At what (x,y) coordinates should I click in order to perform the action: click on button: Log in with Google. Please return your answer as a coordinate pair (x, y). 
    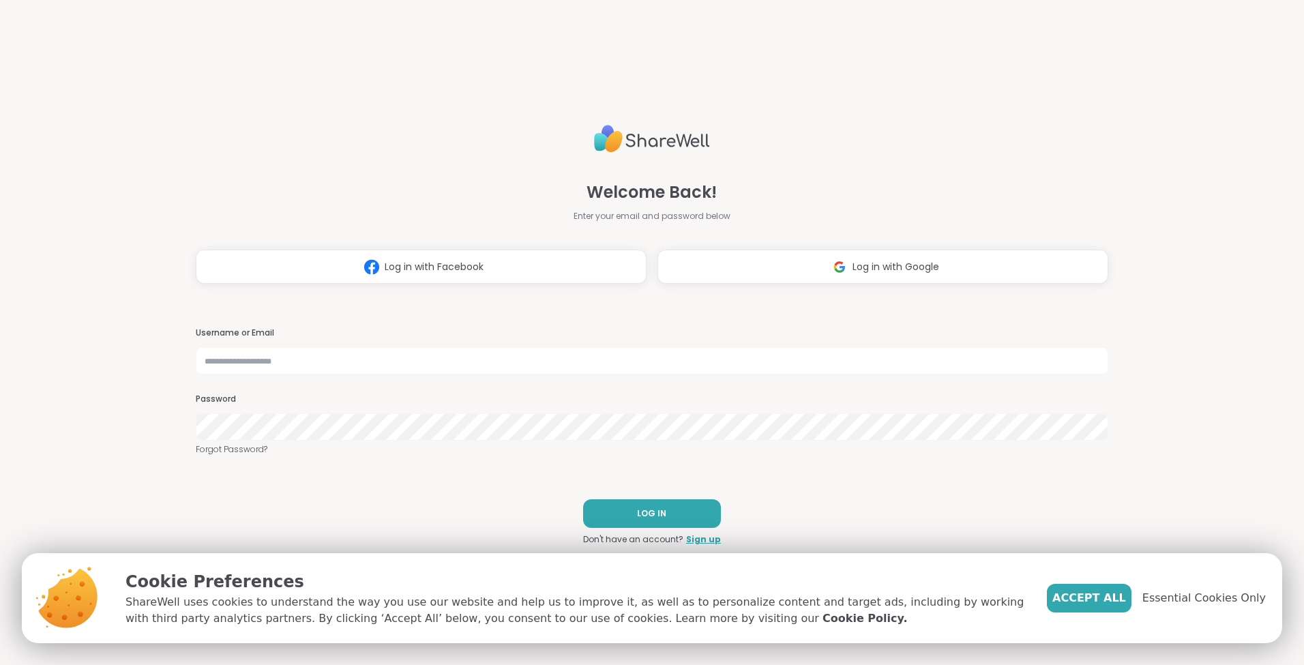
    Looking at the image, I should click on (882, 267).